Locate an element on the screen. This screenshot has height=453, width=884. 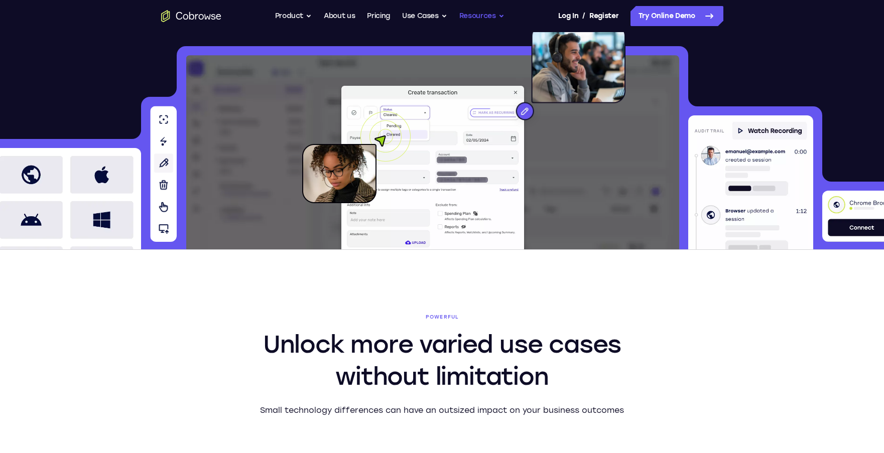
img: Device info with connect button is located at coordinates (853, 216).